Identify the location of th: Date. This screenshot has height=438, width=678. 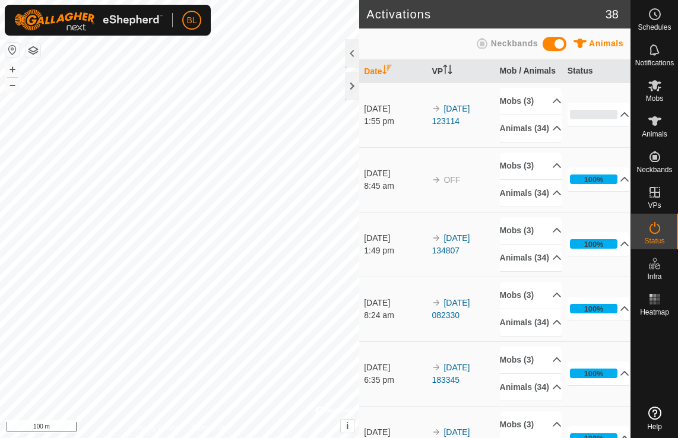
(393, 71).